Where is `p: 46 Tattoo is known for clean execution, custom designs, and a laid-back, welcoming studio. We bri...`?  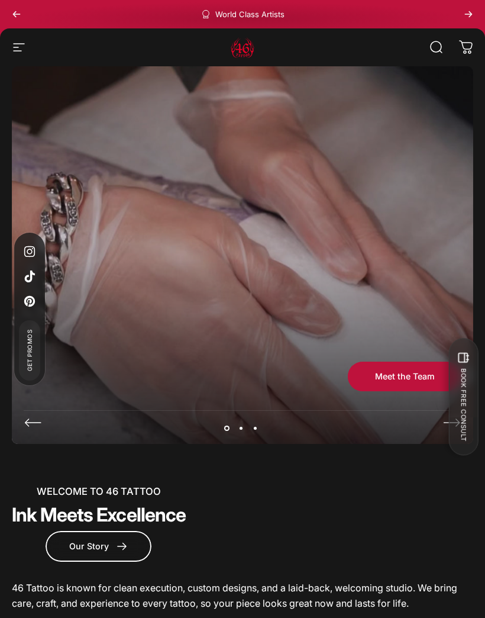 p: 46 Tattoo is known for clean execution, custom designs, and a laid-back, welcoming studio. We bri... is located at coordinates (243, 596).